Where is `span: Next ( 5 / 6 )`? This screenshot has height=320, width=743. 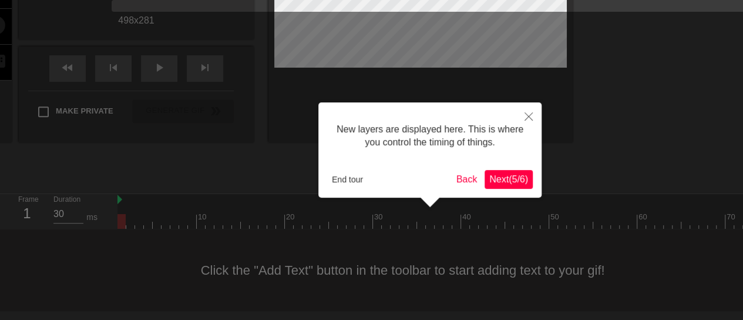
span: Next ( 5 / 6 ) is located at coordinates (509, 179).